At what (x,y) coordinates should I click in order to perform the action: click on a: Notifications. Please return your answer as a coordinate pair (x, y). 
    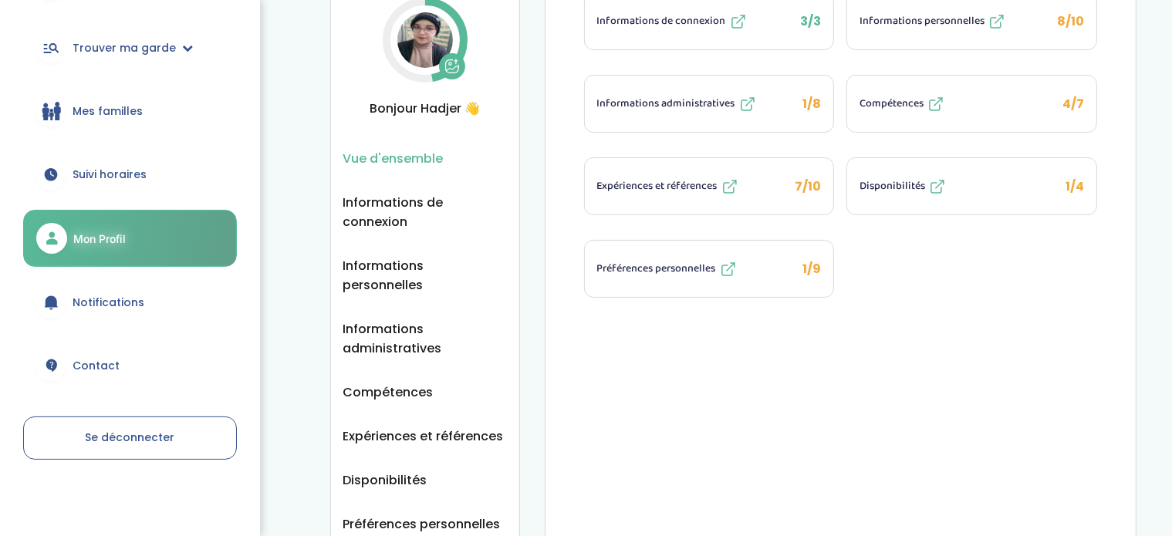
    Looking at the image, I should click on (130, 303).